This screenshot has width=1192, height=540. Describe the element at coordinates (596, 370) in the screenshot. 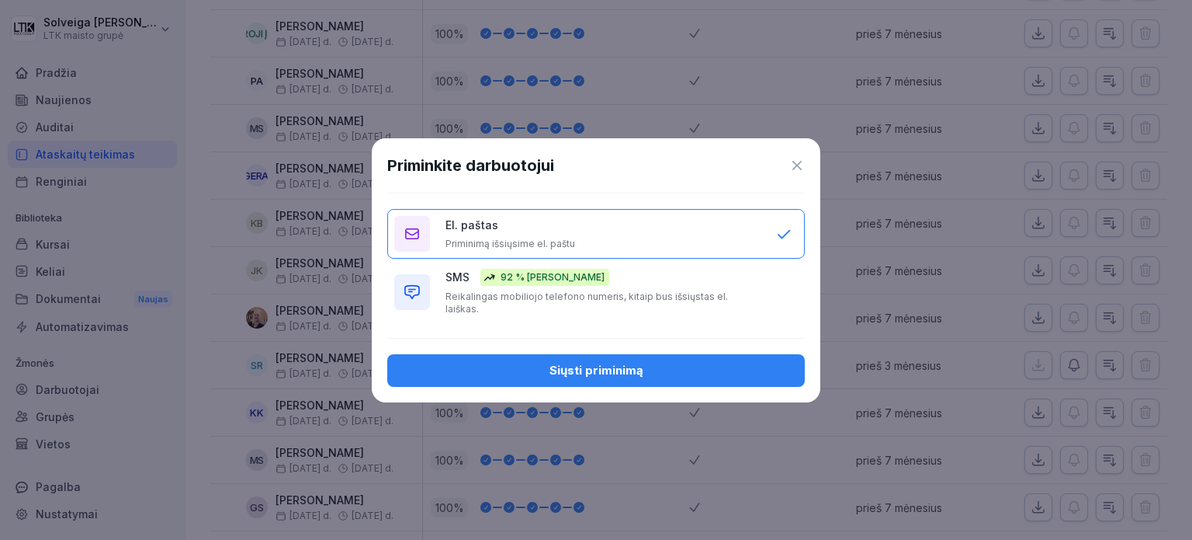

I see `button: Siųsti priminimą` at that location.